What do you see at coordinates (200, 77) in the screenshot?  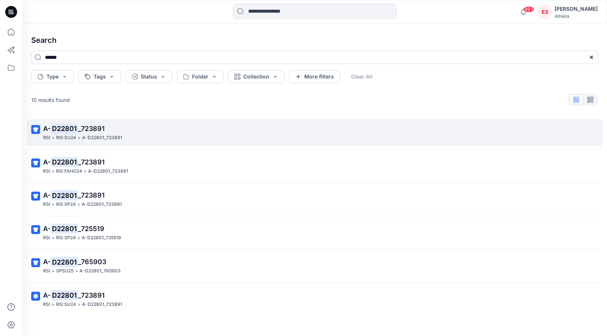 I see `button: Folder` at bounding box center [200, 77].